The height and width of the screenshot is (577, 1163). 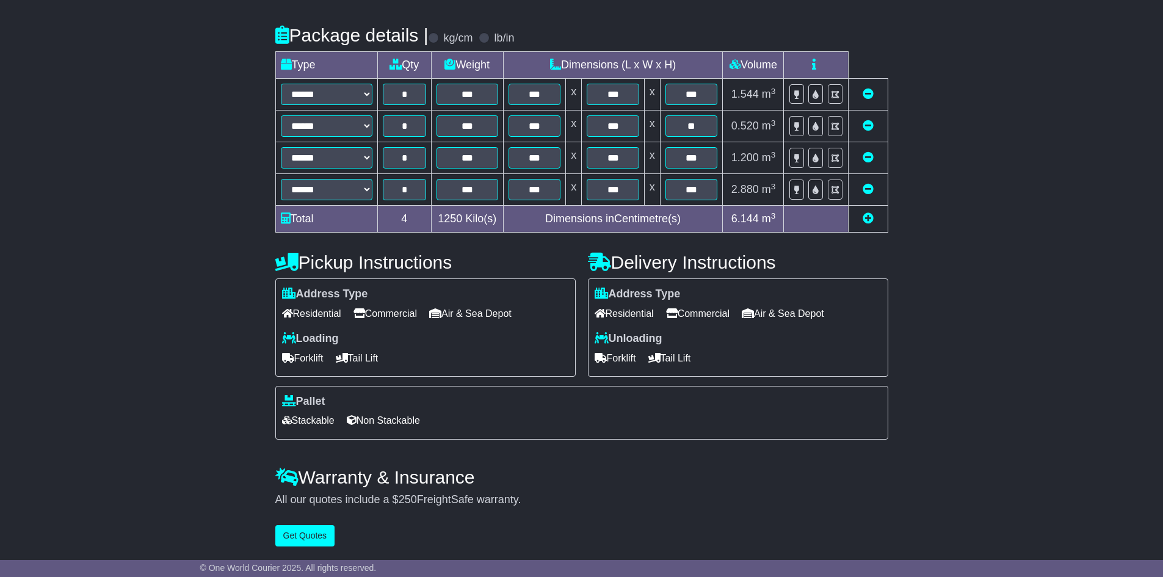 I want to click on a: Add new item, so click(x=868, y=218).